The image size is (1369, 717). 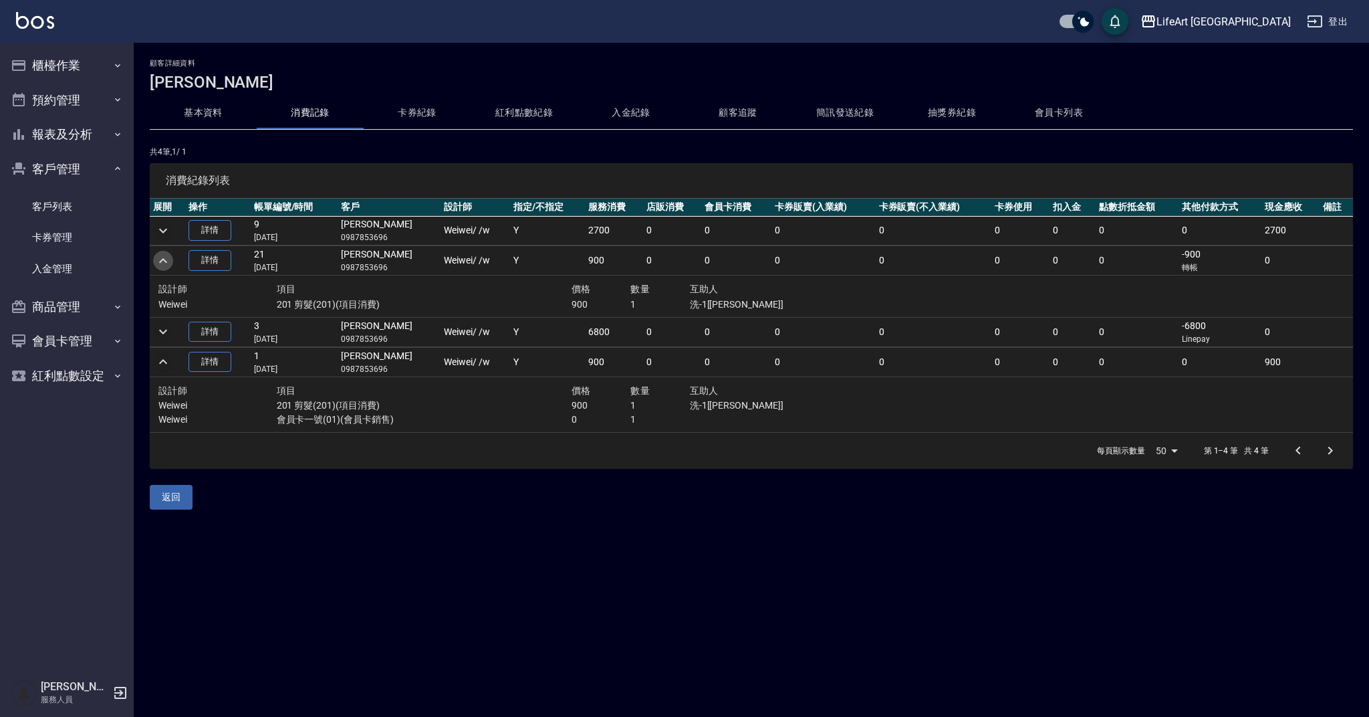 What do you see at coordinates (1137, 207) in the screenshot?
I see `th: 點數折抵金額` at bounding box center [1137, 207].